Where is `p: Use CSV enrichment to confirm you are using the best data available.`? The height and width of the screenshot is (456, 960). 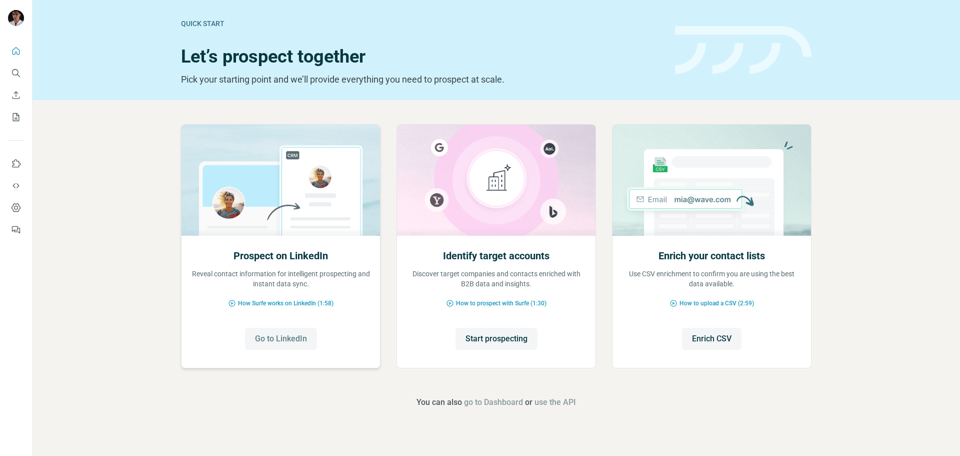
p: Use CSV enrichment to confirm you are using the best data available. is located at coordinates (712, 279).